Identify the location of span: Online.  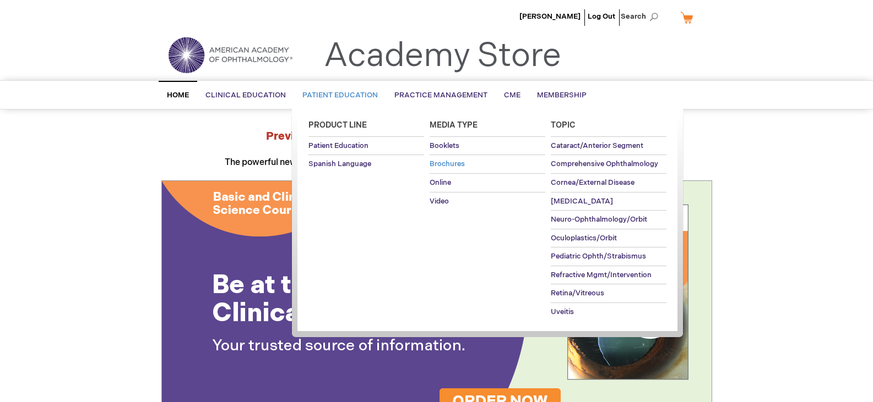
(440, 183).